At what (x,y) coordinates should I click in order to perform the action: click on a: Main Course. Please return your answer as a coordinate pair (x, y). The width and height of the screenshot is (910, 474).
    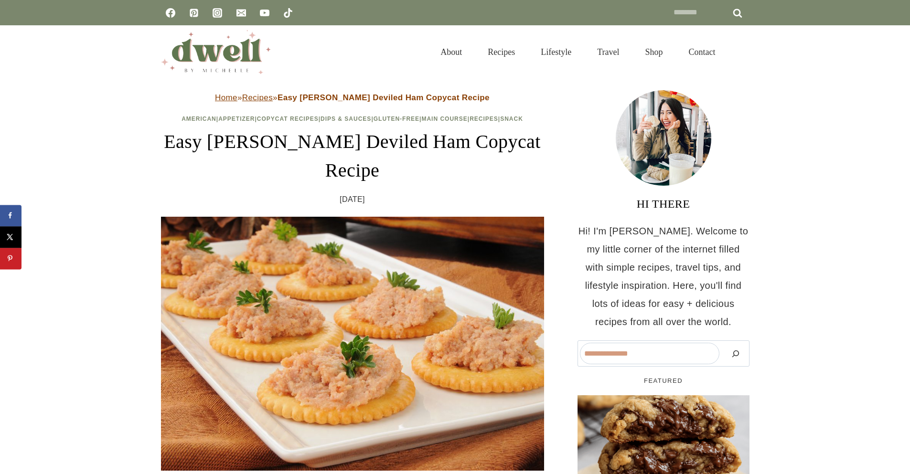
    Looking at the image, I should click on (444, 119).